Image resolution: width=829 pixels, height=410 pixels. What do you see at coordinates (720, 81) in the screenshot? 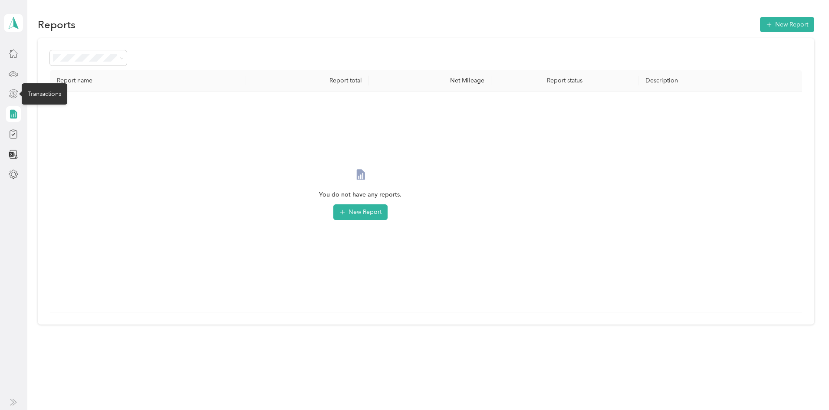
I see `th: Description` at bounding box center [720, 81].